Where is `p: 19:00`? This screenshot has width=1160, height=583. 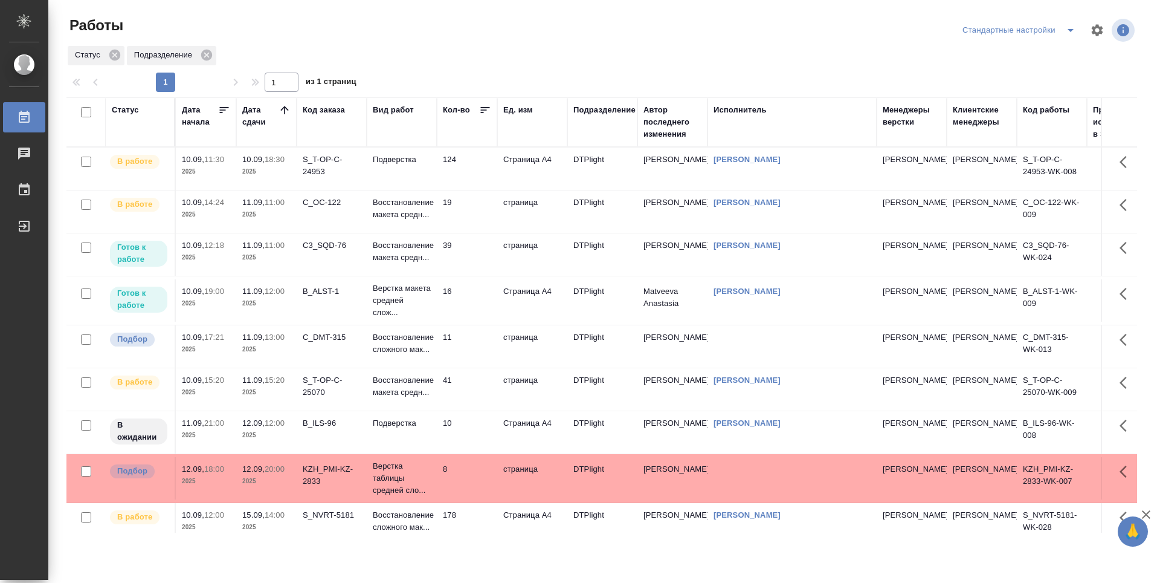 p: 19:00 is located at coordinates (214, 291).